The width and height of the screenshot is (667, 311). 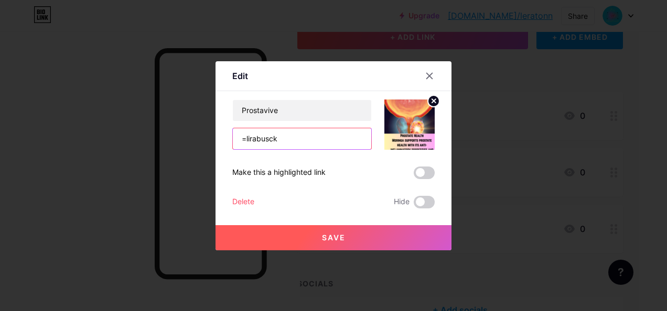 What do you see at coordinates (279, 173) in the screenshot?
I see `div: Make this a highlighted link` at bounding box center [279, 173].